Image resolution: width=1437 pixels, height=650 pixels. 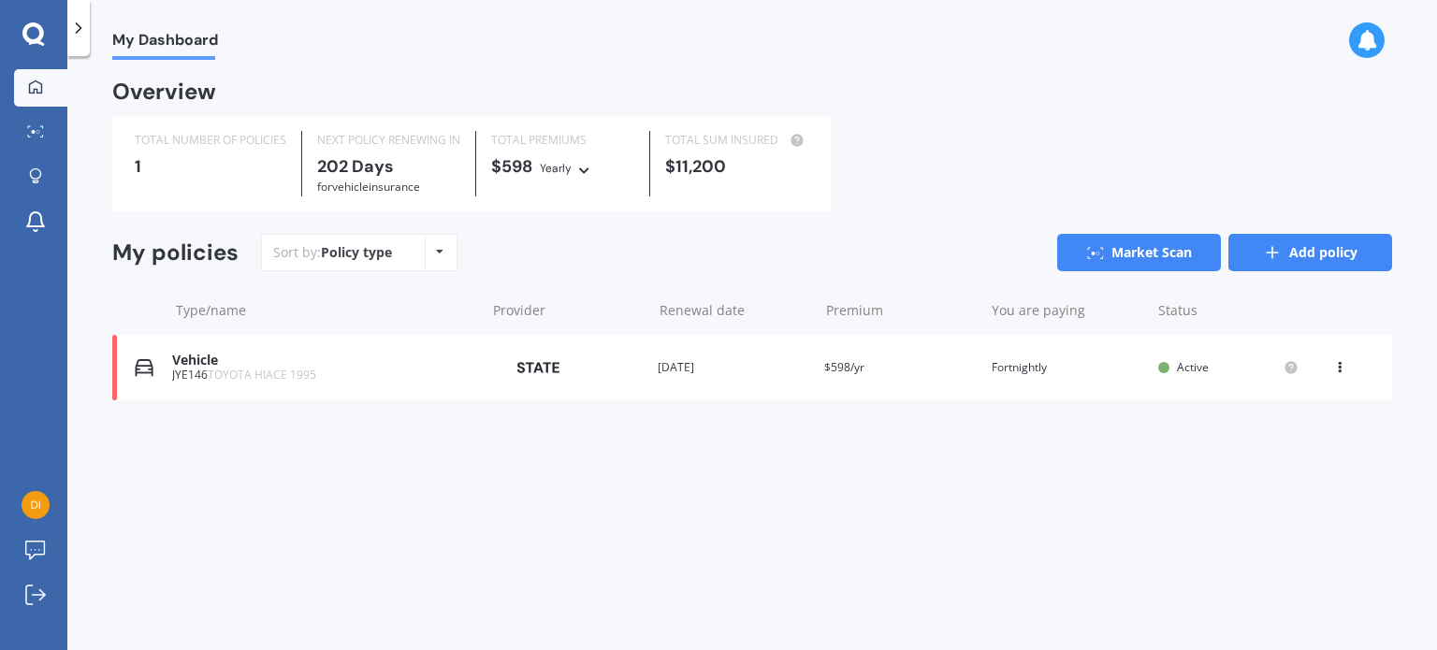 What do you see at coordinates (1228, 311) in the screenshot?
I see `div: Status` at bounding box center [1228, 311].